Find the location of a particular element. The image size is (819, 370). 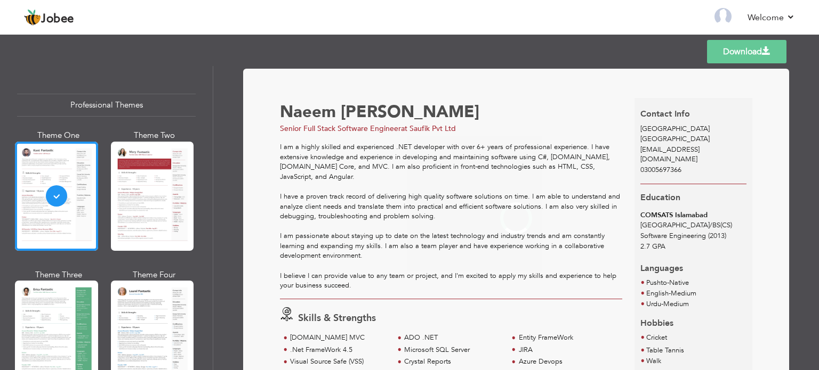

div: Theme Four is located at coordinates (155, 275).